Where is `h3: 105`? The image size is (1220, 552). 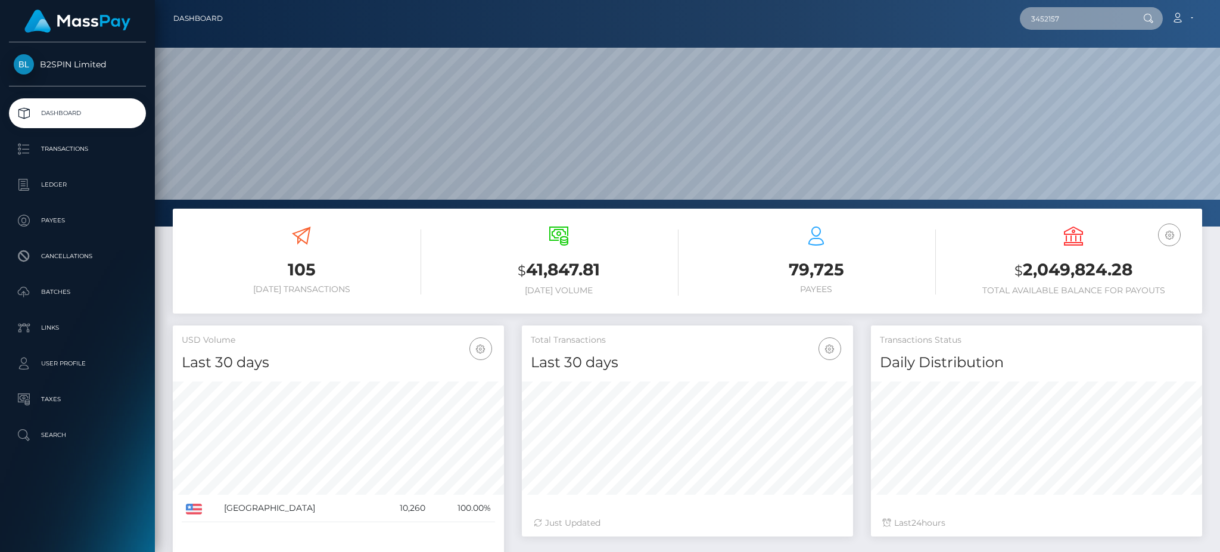
h3: 105 is located at coordinates (301, 269).